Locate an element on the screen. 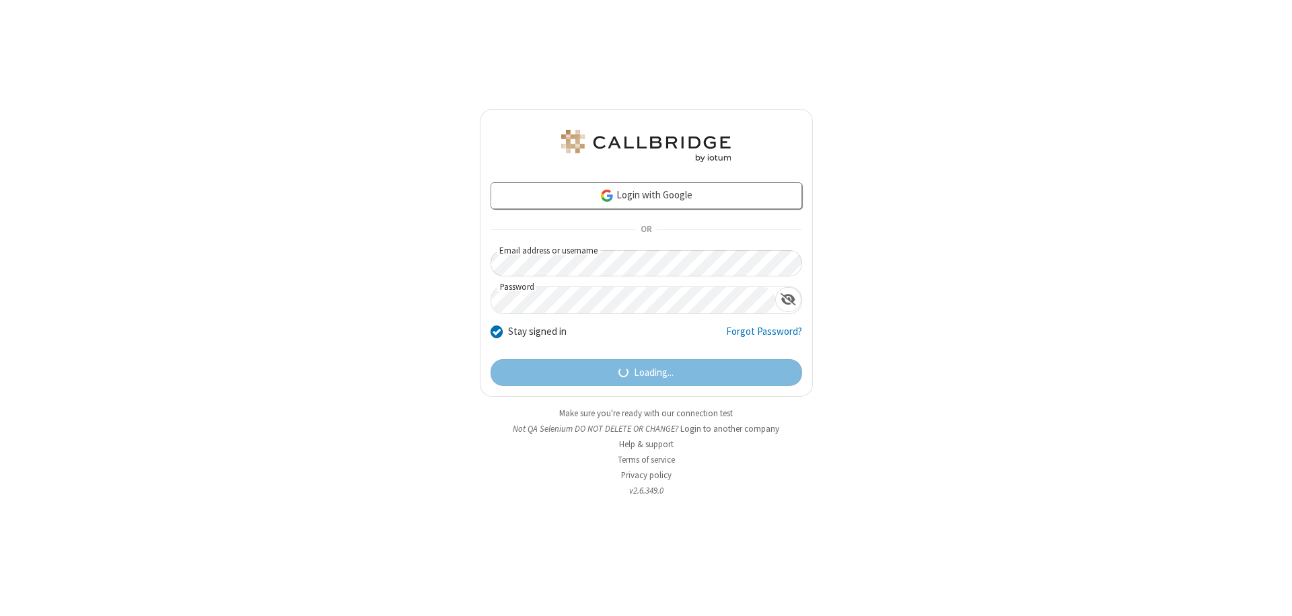 Image resolution: width=1292 pixels, height=616 pixels. img: google-icon.png is located at coordinates (607, 196).